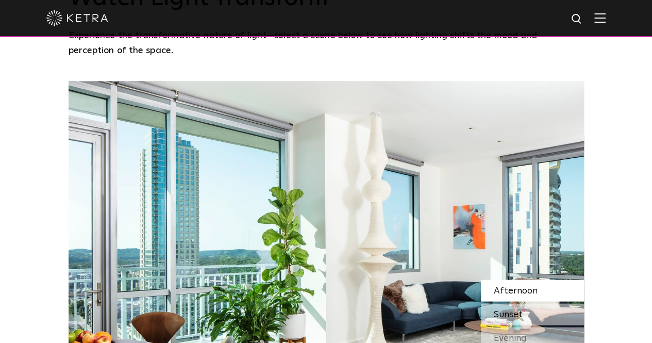  Describe the element at coordinates (576, 19) in the screenshot. I see `img: search icon` at that location.